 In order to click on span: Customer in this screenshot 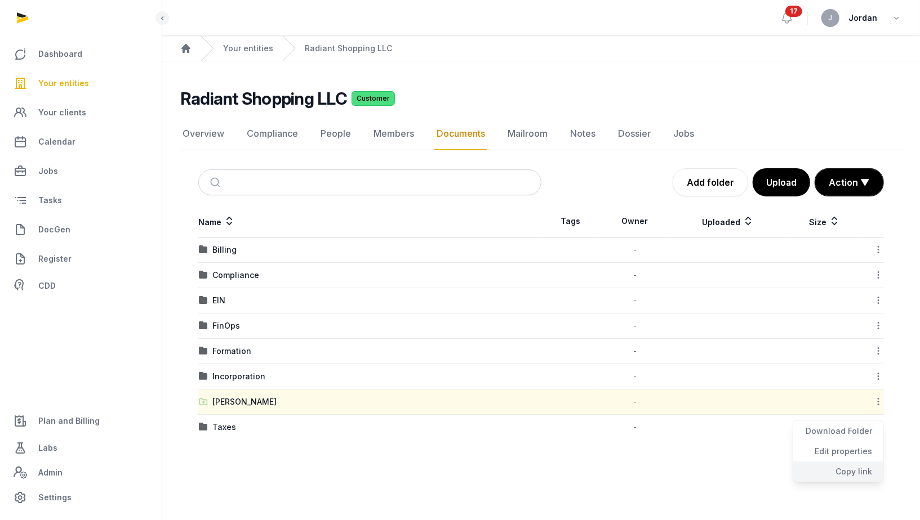, I will do `click(373, 99)`.